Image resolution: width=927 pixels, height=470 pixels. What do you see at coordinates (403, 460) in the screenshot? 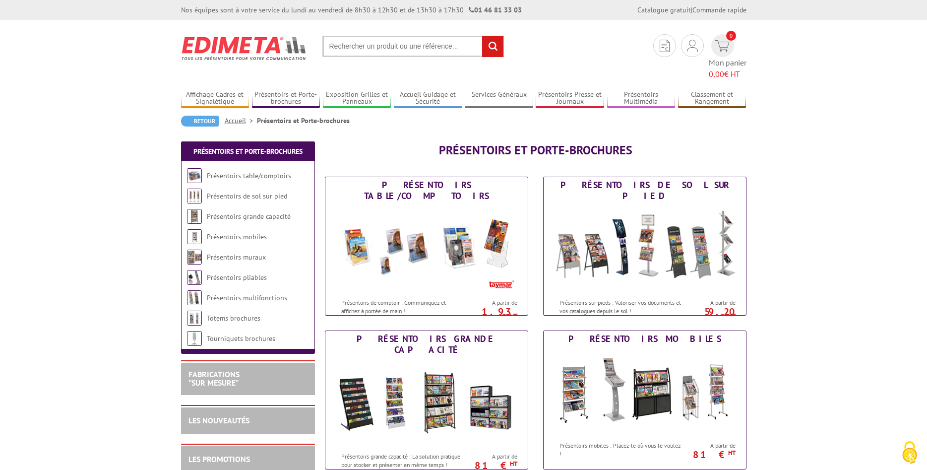
I see `p: Présentoirs grande capacité : La solution pratique pour stocker et présenter en même temps !` at bounding box center [403, 460].